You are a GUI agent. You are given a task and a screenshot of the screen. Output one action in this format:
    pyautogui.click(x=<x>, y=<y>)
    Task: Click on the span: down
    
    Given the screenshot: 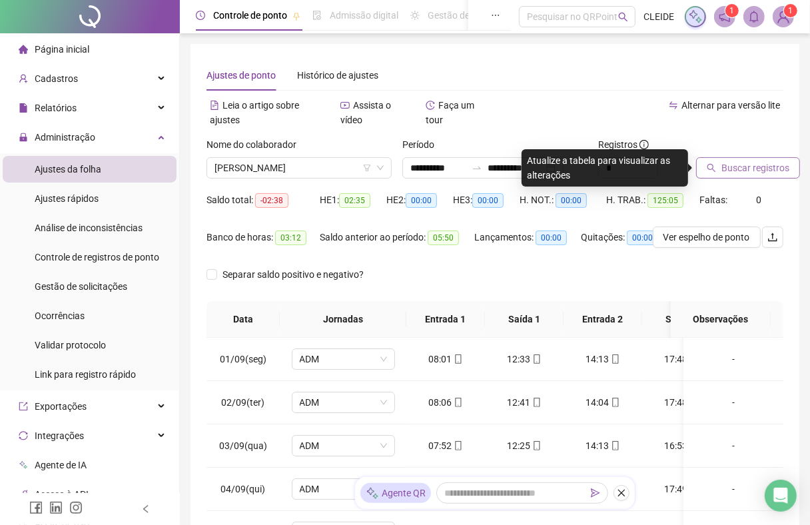 What is the action you would take?
    pyautogui.click(x=380, y=168)
    